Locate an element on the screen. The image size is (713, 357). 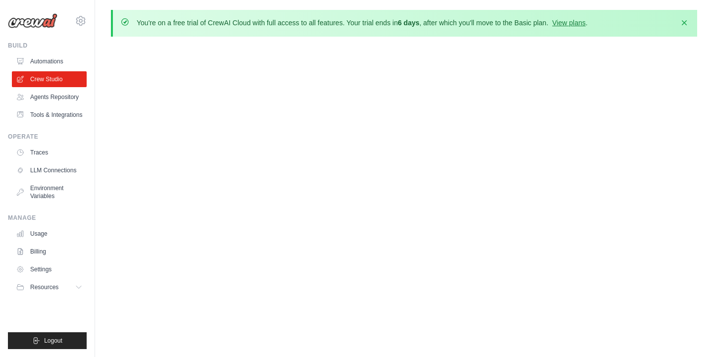
div: Manage is located at coordinates (47, 218).